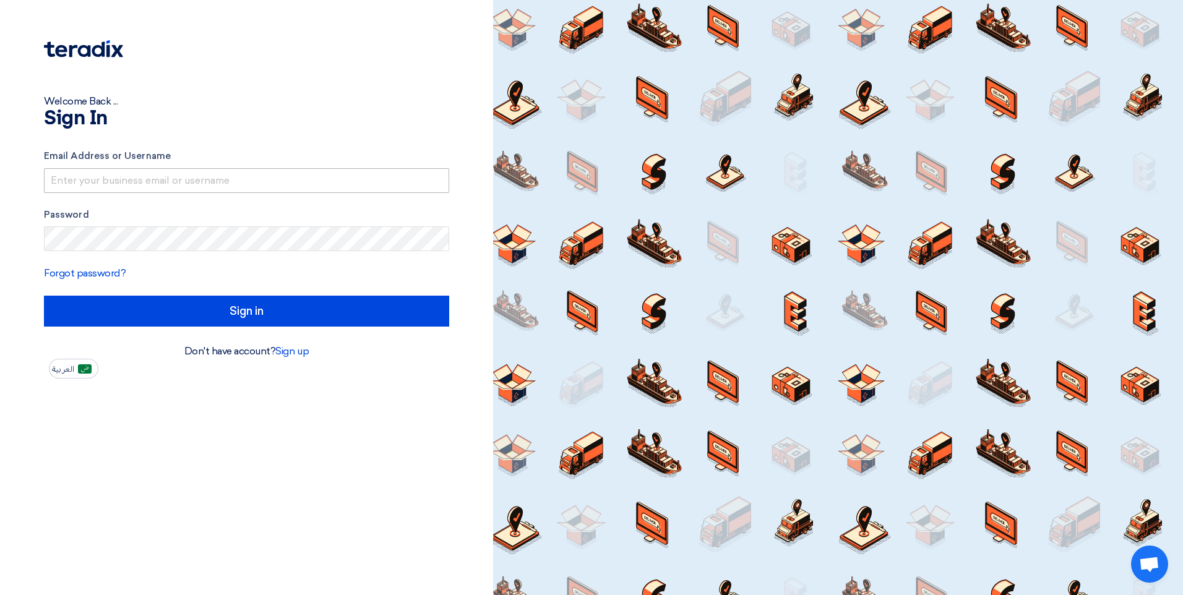 The image size is (1183, 595). I want to click on a: Forgot password?, so click(85, 273).